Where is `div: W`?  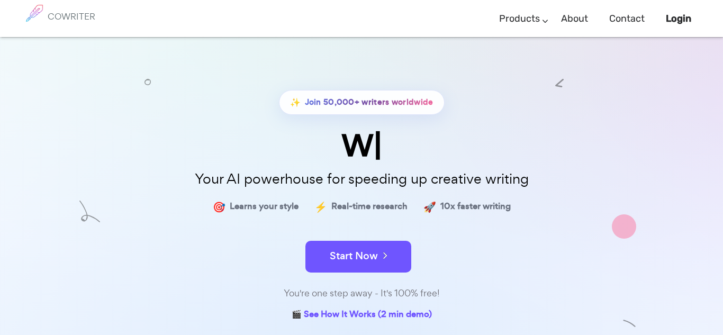
div: W is located at coordinates (361, 145).